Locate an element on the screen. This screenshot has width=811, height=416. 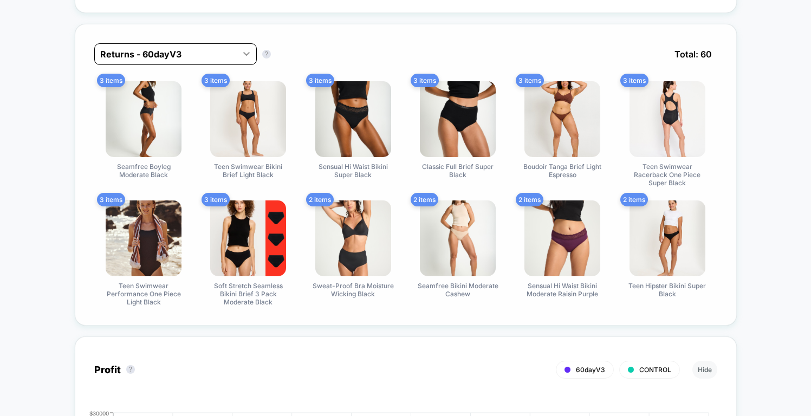
span: Sweat-Proof Bra Moisture Wicking Black is located at coordinates (353, 290).